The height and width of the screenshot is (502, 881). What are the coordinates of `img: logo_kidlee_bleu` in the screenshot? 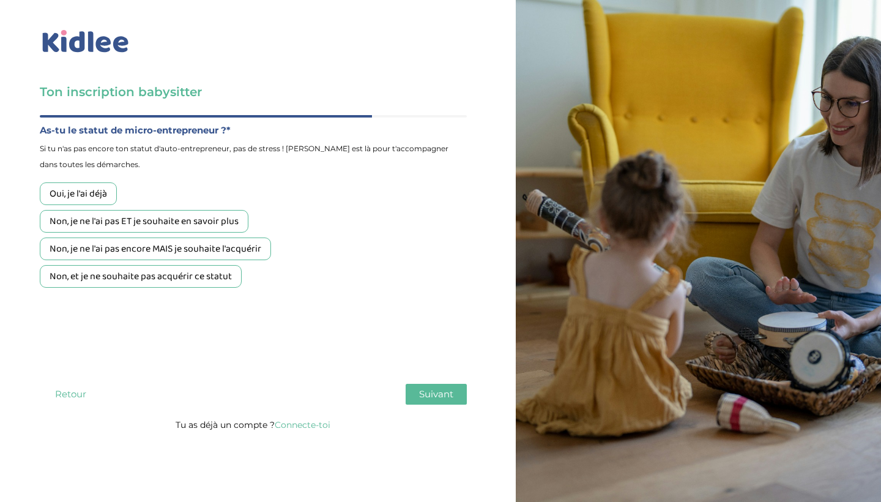 It's located at (86, 42).